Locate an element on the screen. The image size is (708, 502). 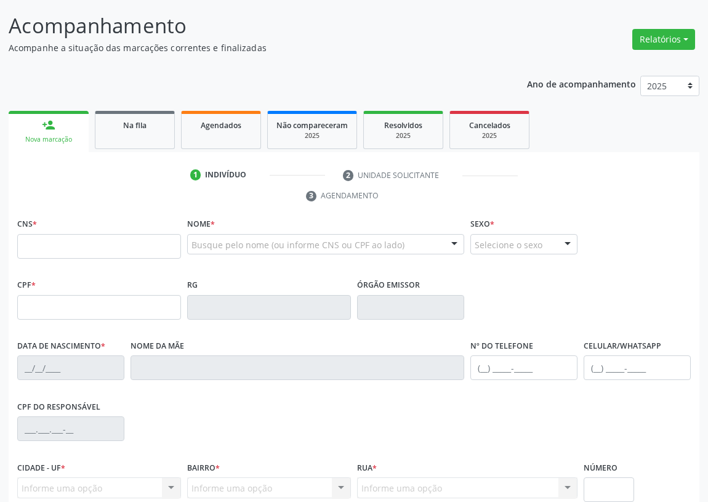
label: Órgão emissor is located at coordinates (389, 285).